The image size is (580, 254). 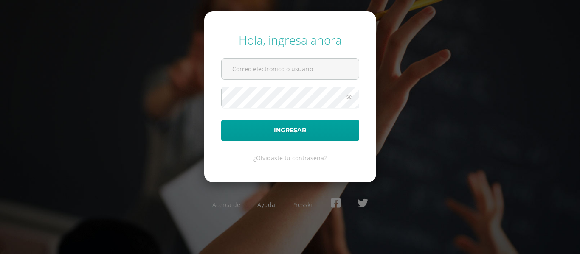 I want to click on input: Correo electrónico o usuario, so click(x=290, y=69).